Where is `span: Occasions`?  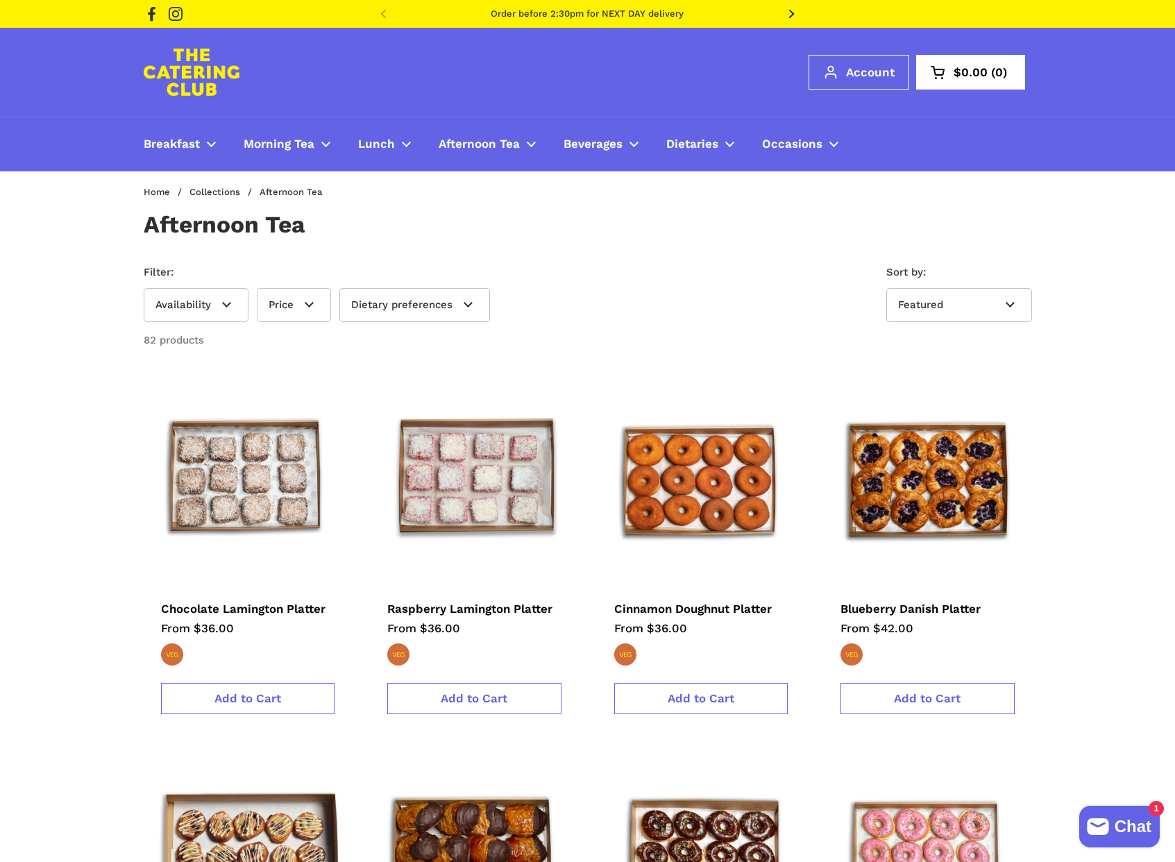 span: Occasions is located at coordinates (792, 144).